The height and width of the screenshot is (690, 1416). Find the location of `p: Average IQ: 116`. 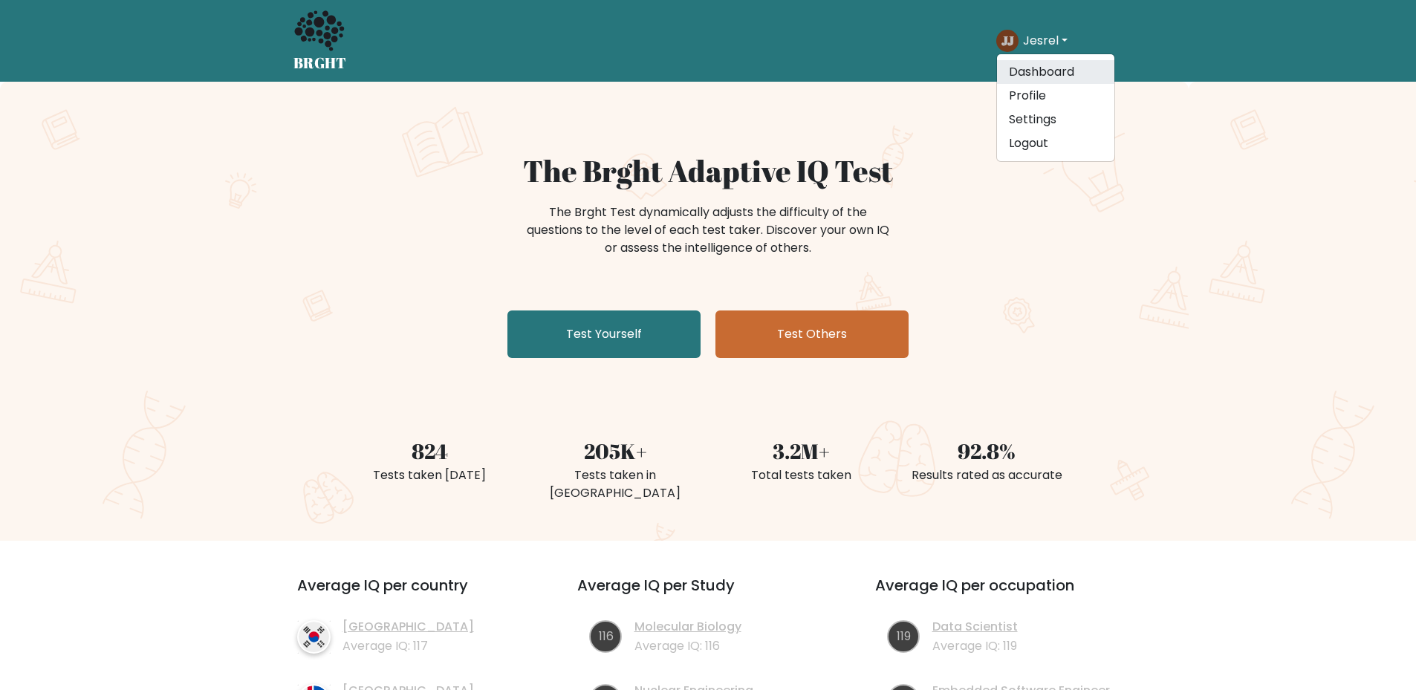

p: Average IQ: 116 is located at coordinates (688, 646).